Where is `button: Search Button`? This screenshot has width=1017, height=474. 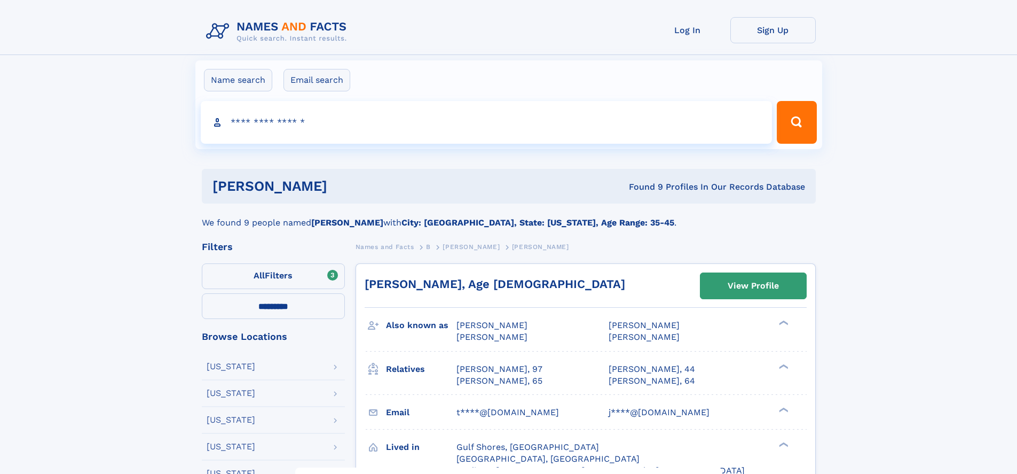 button: Search Button is located at coordinates (797, 122).